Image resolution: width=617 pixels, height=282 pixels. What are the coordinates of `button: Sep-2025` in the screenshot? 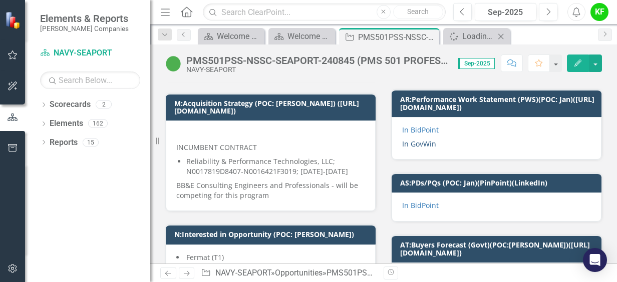 It's located at (505, 12).